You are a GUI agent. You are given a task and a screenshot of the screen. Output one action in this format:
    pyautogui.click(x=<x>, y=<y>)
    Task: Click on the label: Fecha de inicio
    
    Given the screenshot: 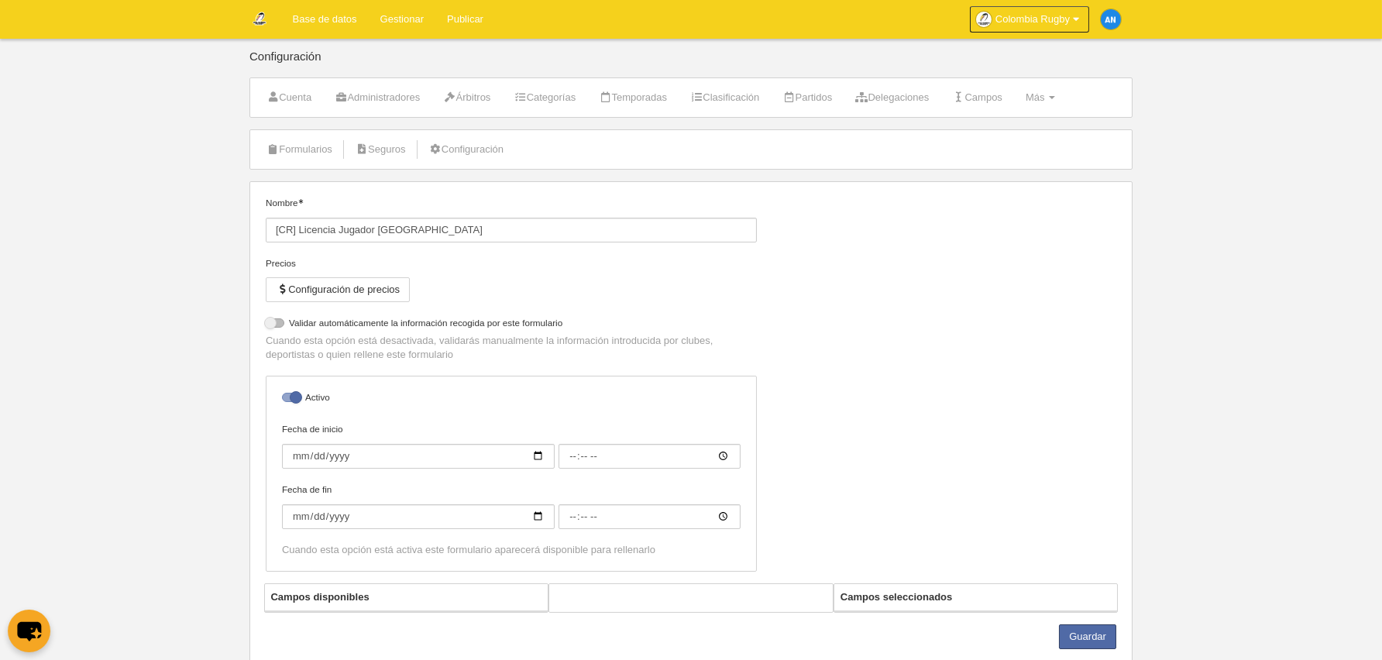 What is the action you would take?
    pyautogui.click(x=511, y=445)
    